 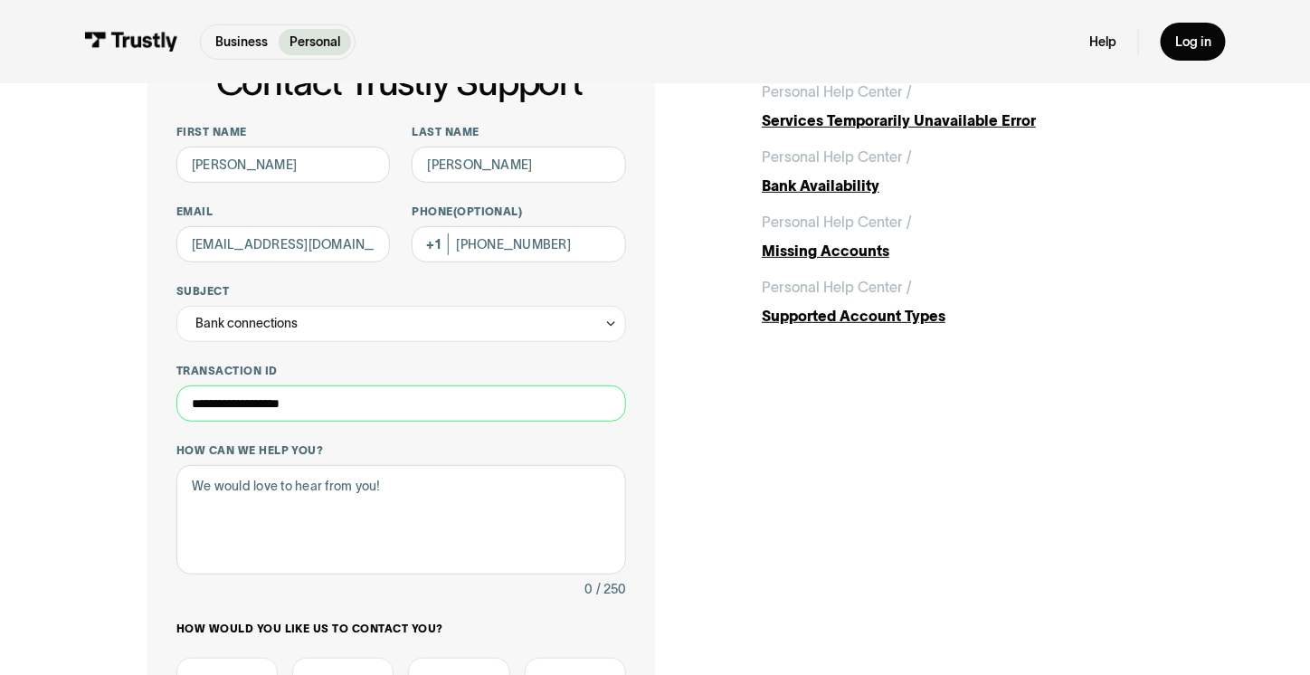 I want to click on label: Transaction ID, so click(x=401, y=371).